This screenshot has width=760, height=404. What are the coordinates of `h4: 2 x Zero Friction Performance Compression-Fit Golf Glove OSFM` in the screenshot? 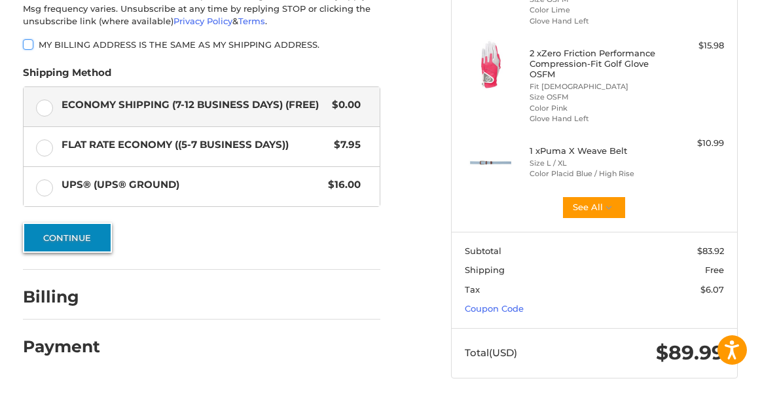 It's located at (592, 63).